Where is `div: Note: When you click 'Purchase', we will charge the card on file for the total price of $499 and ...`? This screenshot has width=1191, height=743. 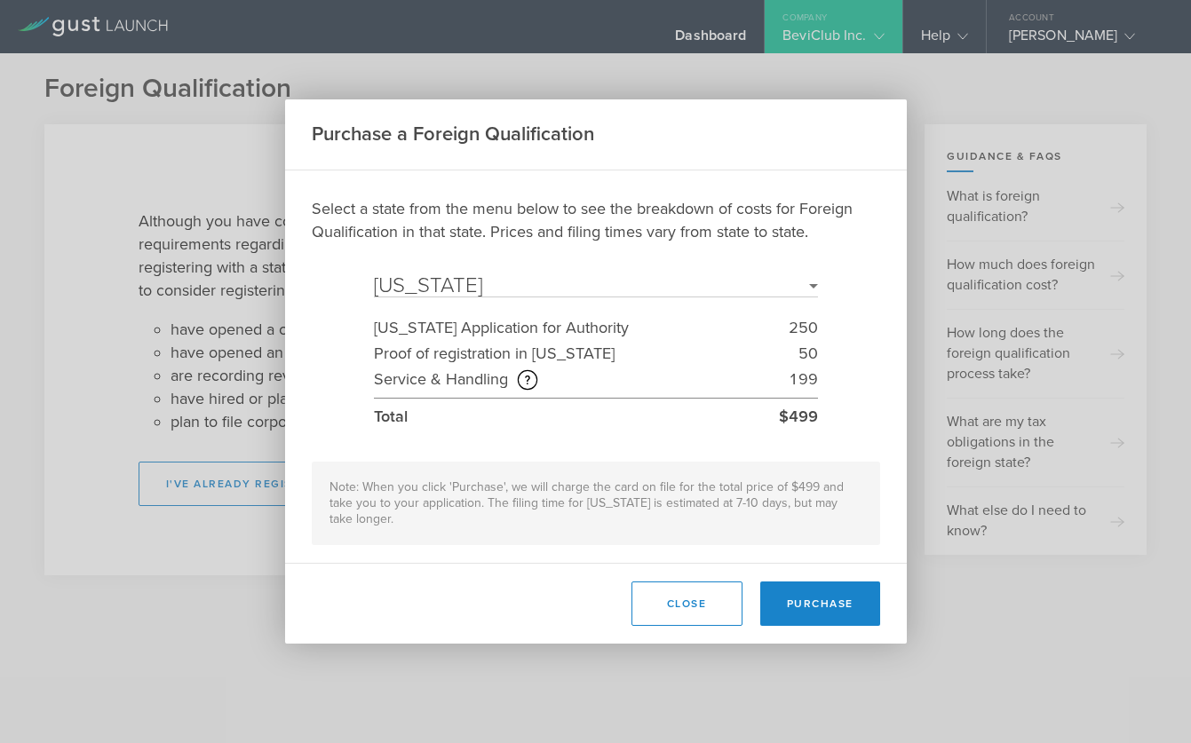
div: Note: When you click 'Purchase', we will charge the card on file for the total price of $499 and ... is located at coordinates (596, 503).